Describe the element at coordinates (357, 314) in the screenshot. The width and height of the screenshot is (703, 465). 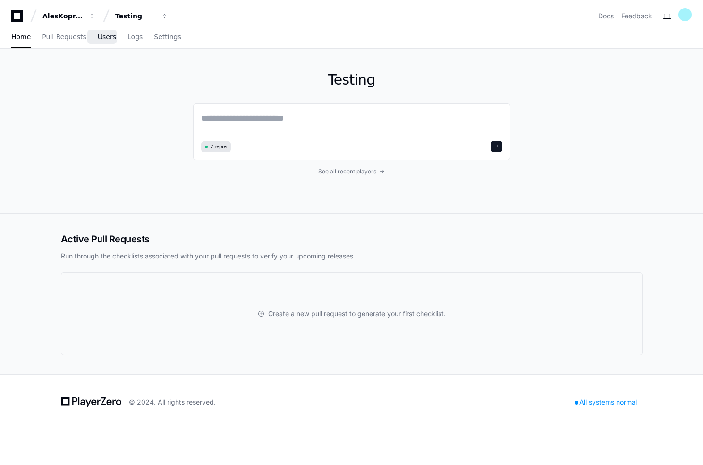
I see `span: Create a new pull request to generate your first checklist.` at that location.